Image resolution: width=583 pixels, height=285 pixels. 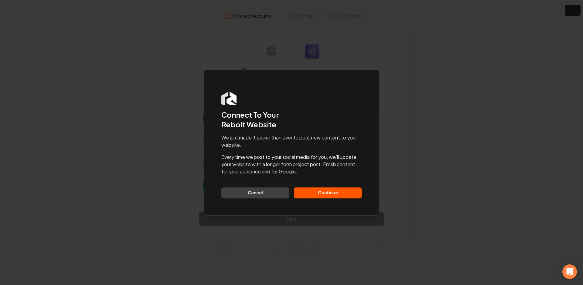 What do you see at coordinates (229, 98) in the screenshot?
I see `img: Rebolt Logo` at bounding box center [229, 98].